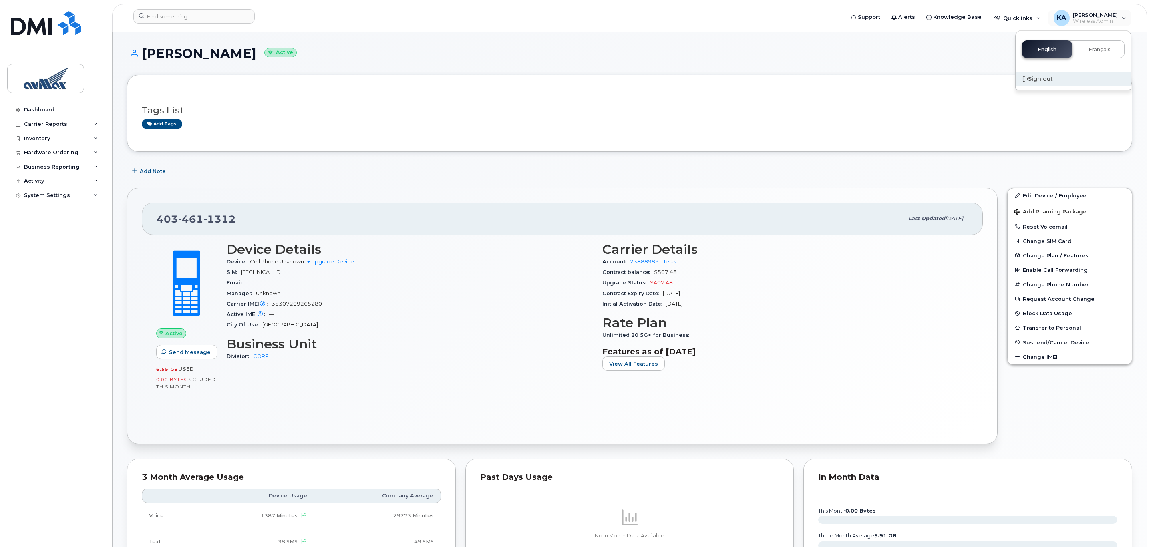 The image size is (1151, 547). Describe the element at coordinates (846, 511) in the screenshot. I see `text: this month` at that location.